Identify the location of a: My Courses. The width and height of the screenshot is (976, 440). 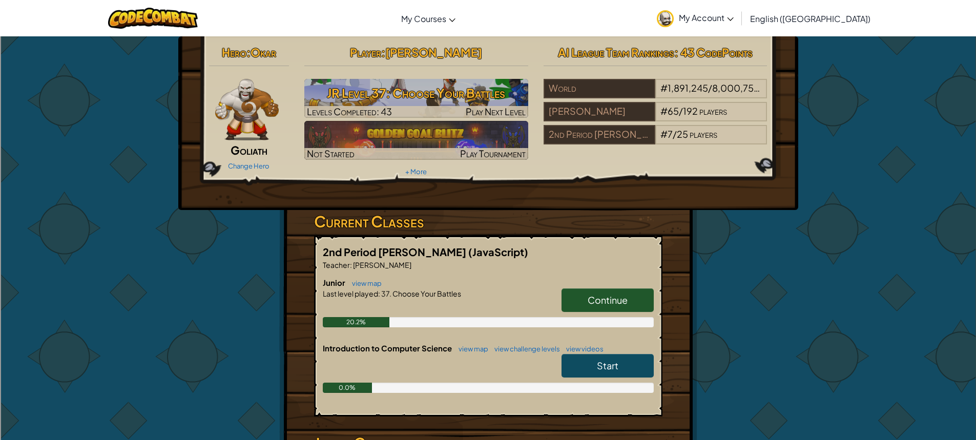
(428, 18).